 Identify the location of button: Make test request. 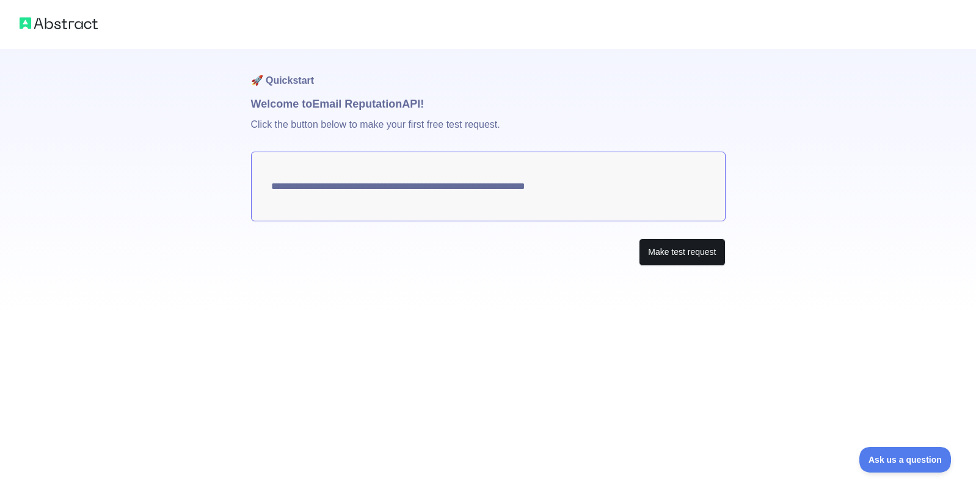
(682, 252).